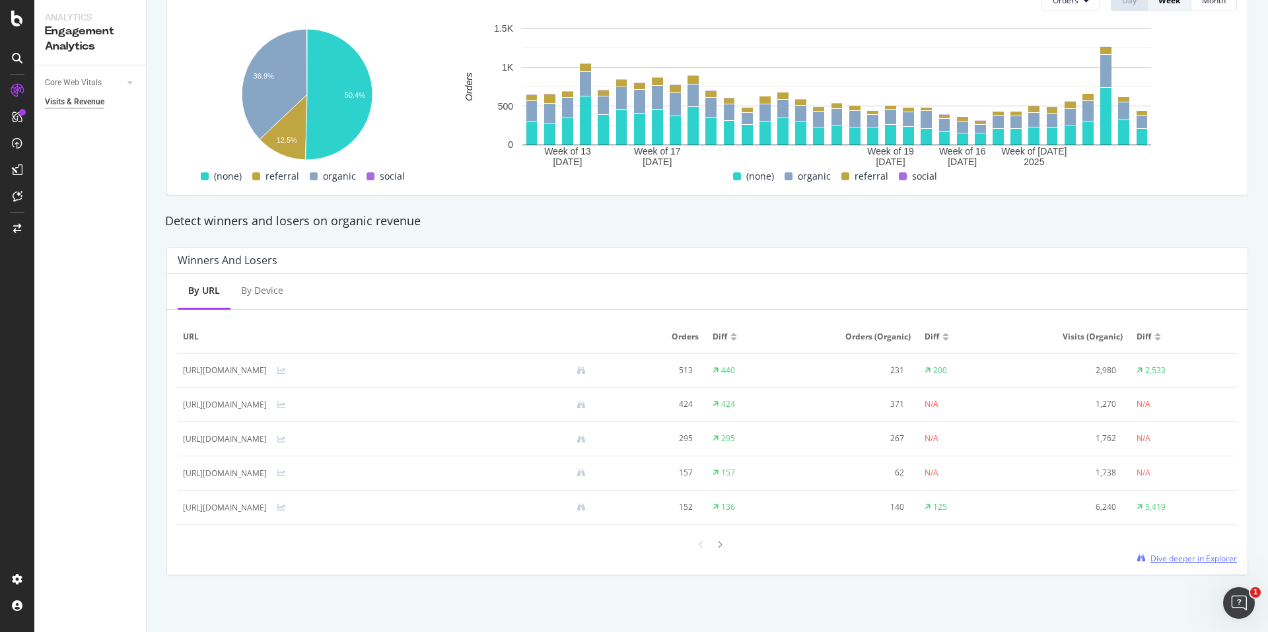  I want to click on div: 5,419, so click(1155, 507).